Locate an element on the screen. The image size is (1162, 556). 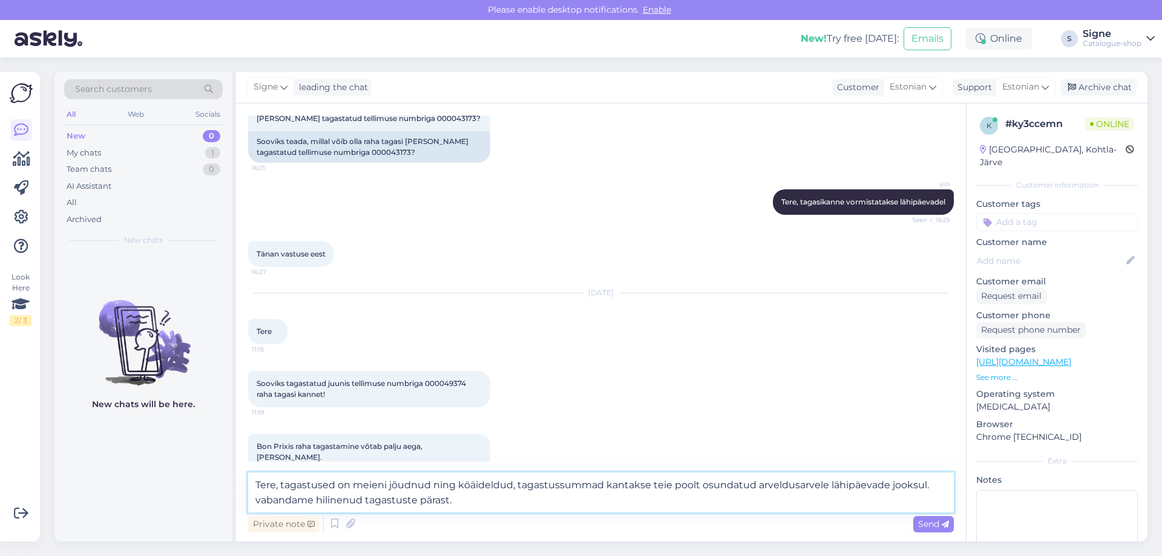
div: New is located at coordinates (76, 136).